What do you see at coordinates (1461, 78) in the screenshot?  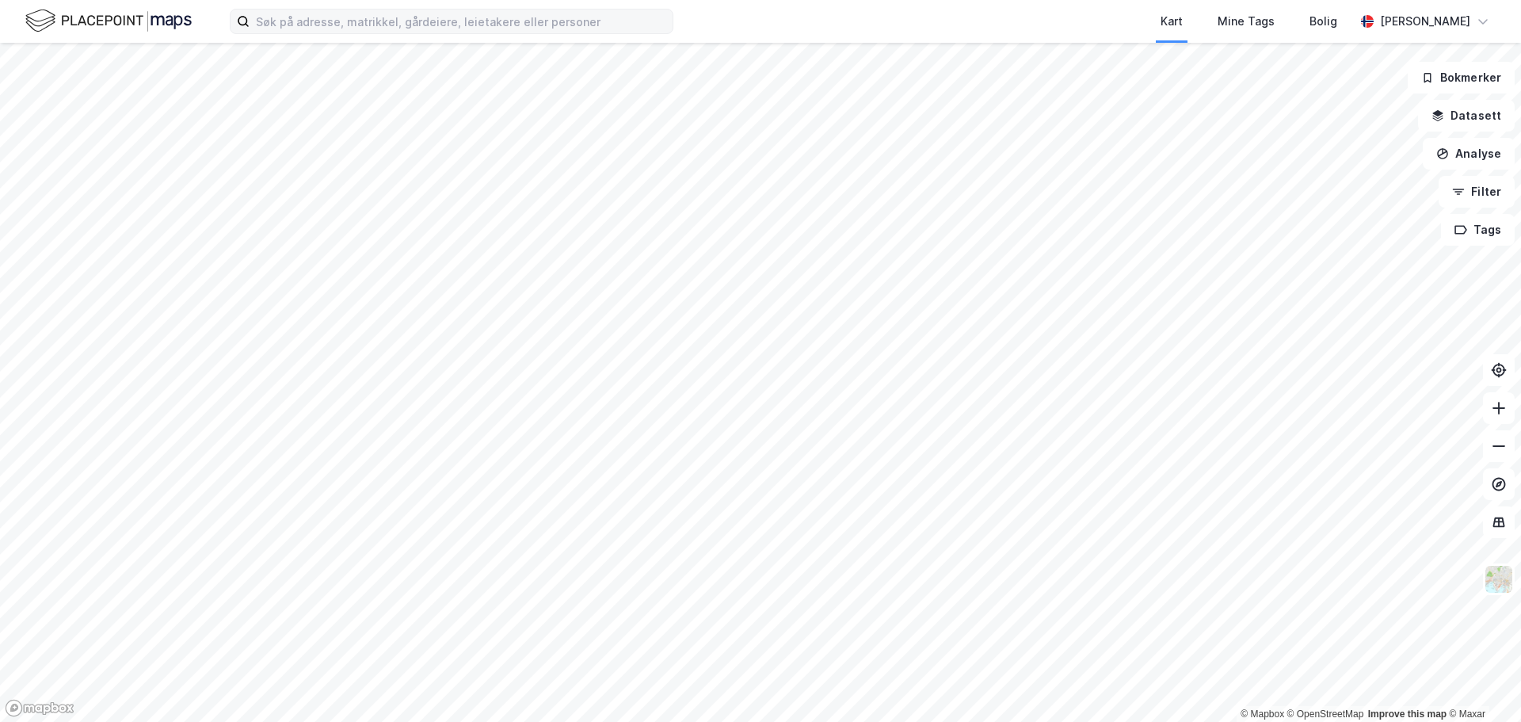 I see `button: Bokmerker` at bounding box center [1461, 78].